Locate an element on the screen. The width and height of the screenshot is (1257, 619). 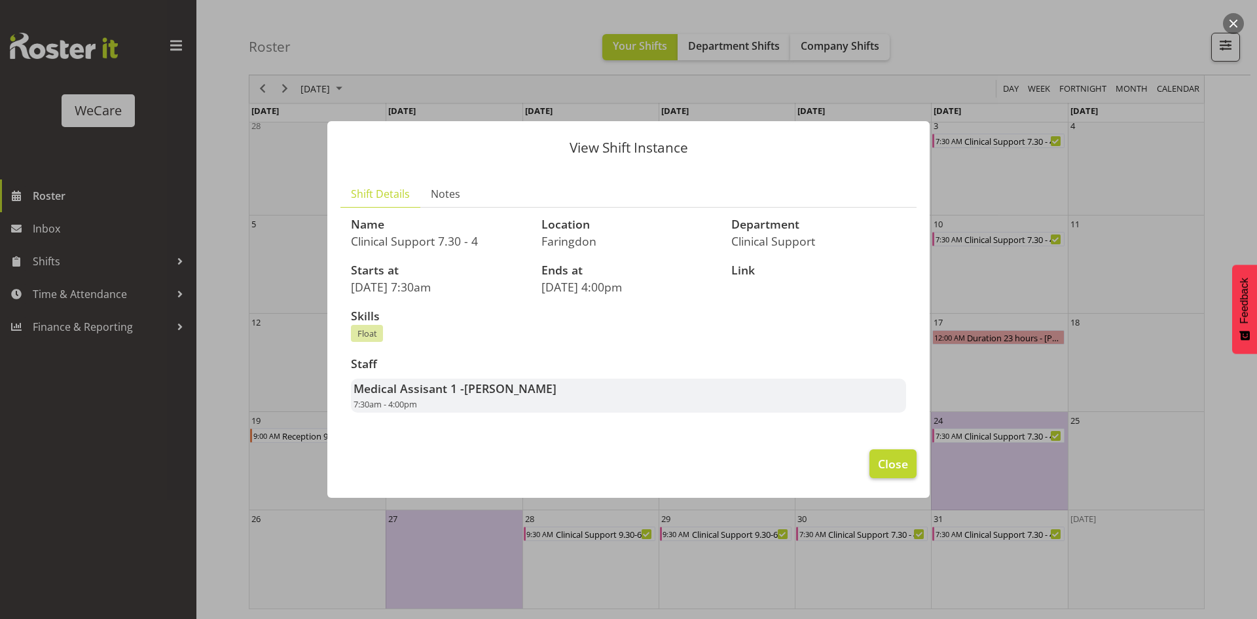
h3: Starts at is located at coordinates (438, 270).